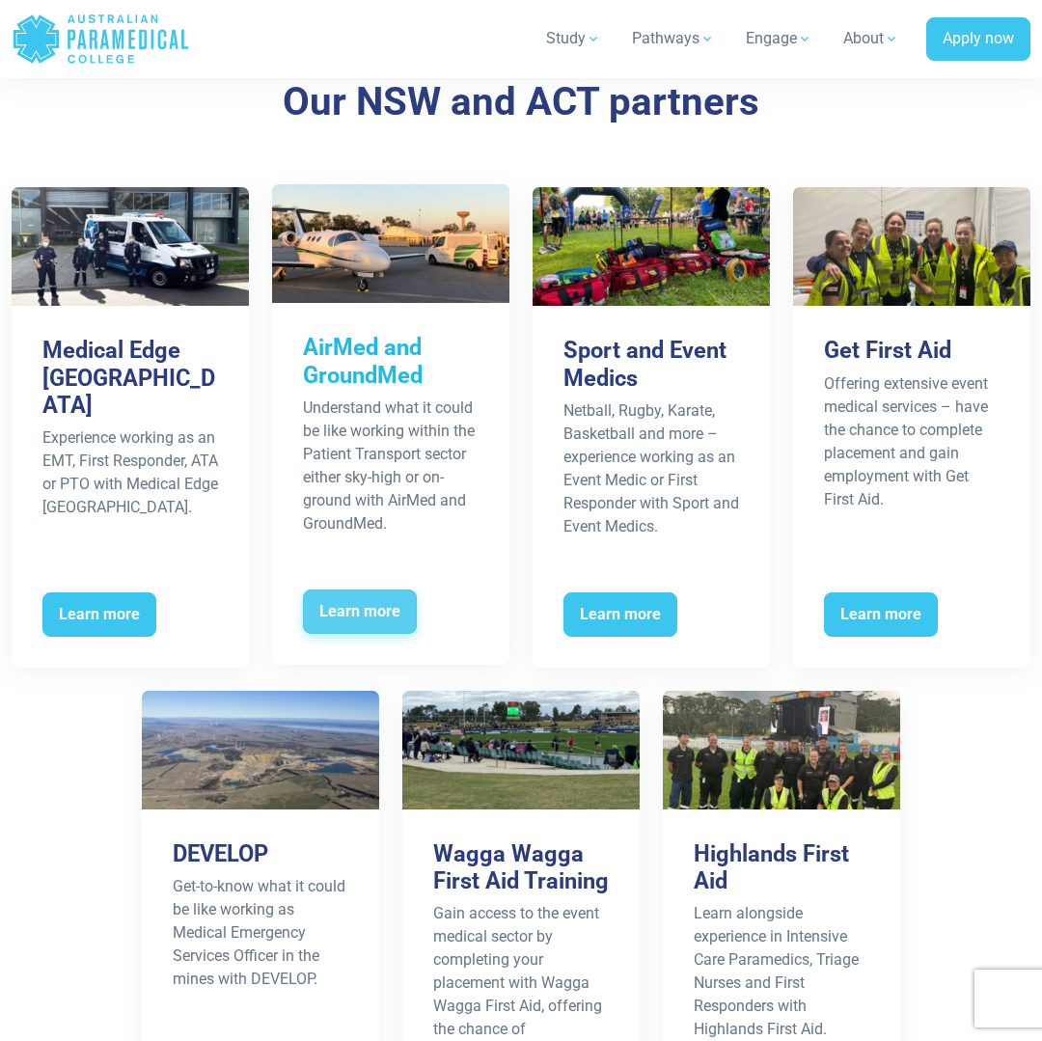 This screenshot has height=1041, width=1042. Describe the element at coordinates (391, 466) in the screenshot. I see `p: Understand what it could be like working within the Patient Transport sector either sky-high or o...` at that location.